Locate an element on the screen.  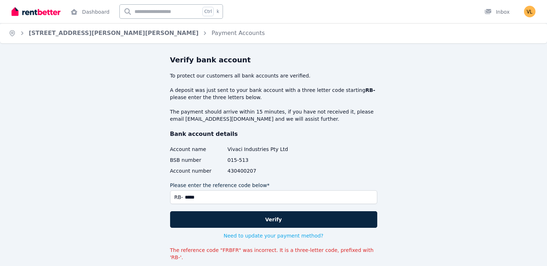
label: Please enter the reference code below* is located at coordinates (220, 185).